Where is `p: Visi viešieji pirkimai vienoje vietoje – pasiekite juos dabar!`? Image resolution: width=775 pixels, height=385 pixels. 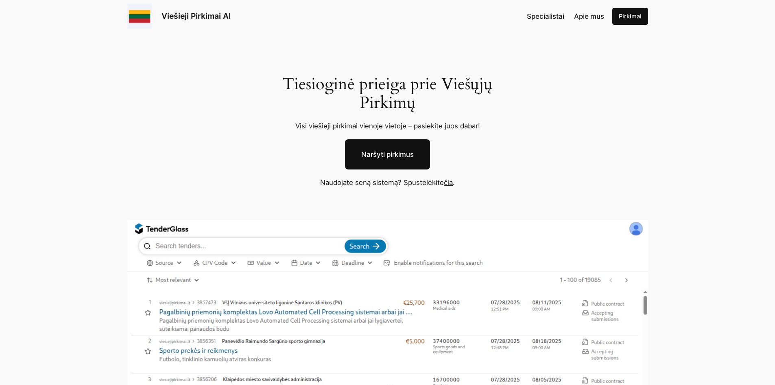
p: Visi viešieji pirkimai vienoje vietoje – pasiekite juos dabar! is located at coordinates (387, 126).